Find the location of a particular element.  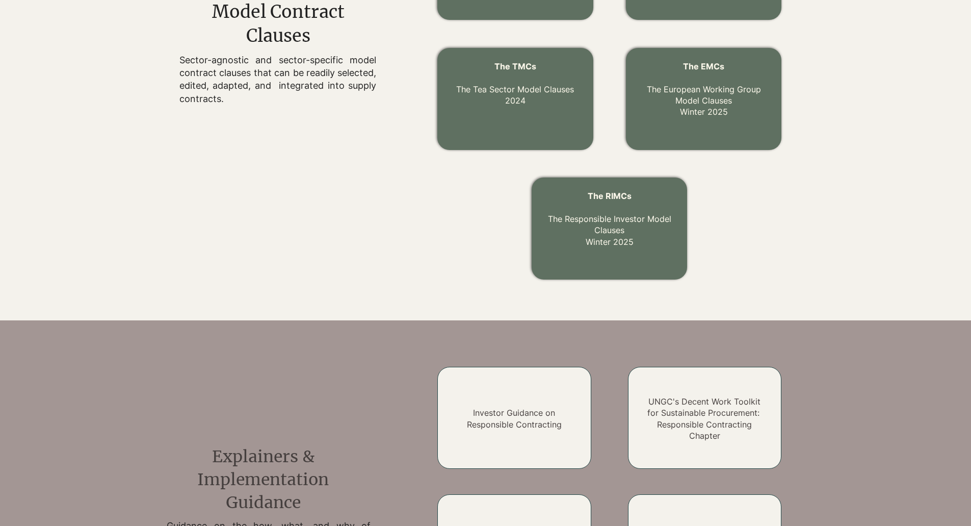

a: UNGC's Decent Work Toolkit for Sustainable Procurement: Responsible Contracting Chapter is located at coordinates (704, 418).